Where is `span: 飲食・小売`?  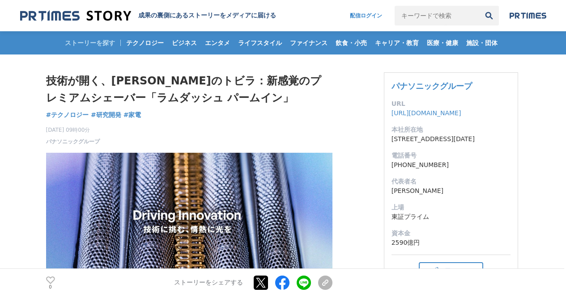
span: 飲食・小売 is located at coordinates (351, 43).